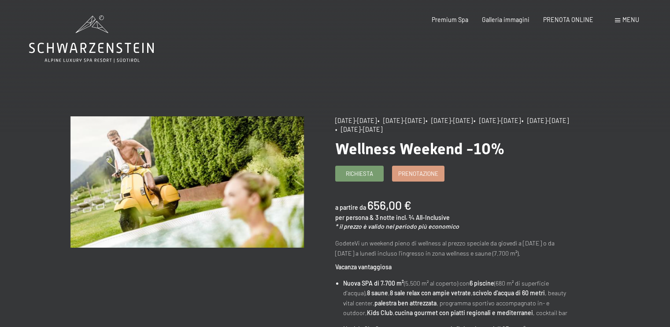 The image size is (670, 327). Describe the element at coordinates (456, 298) in the screenshot. I see `li: (5.500 m² al coperto) con (680 m² di superficie d'acqua), , , , beauty vital center, , programma ...` at that location.